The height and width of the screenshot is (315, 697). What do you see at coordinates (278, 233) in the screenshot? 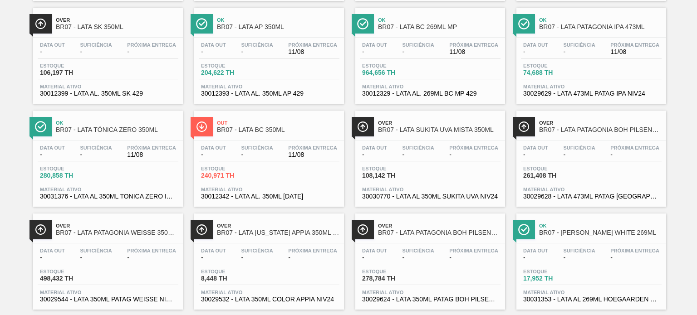
I see `span: BR07 - LATA COLORADO APPIA 350ML SLEEK` at bounding box center [278, 233].